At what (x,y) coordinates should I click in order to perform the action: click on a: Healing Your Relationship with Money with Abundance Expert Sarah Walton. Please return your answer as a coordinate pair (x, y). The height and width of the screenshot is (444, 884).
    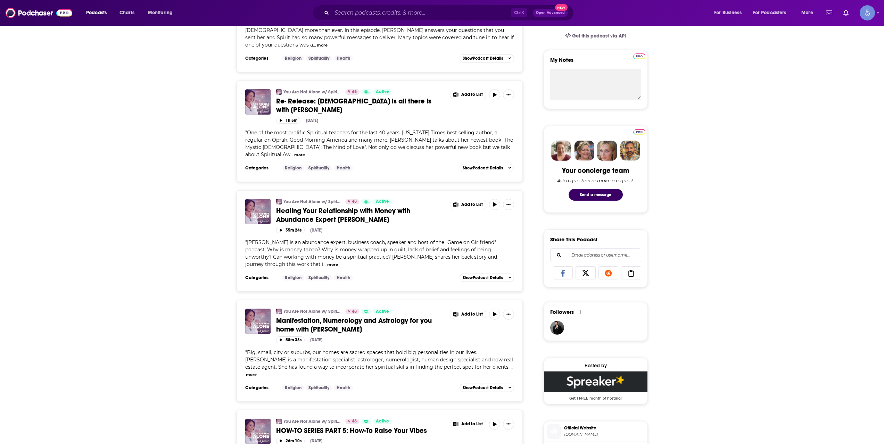
    Looking at the image, I should click on (258, 211).